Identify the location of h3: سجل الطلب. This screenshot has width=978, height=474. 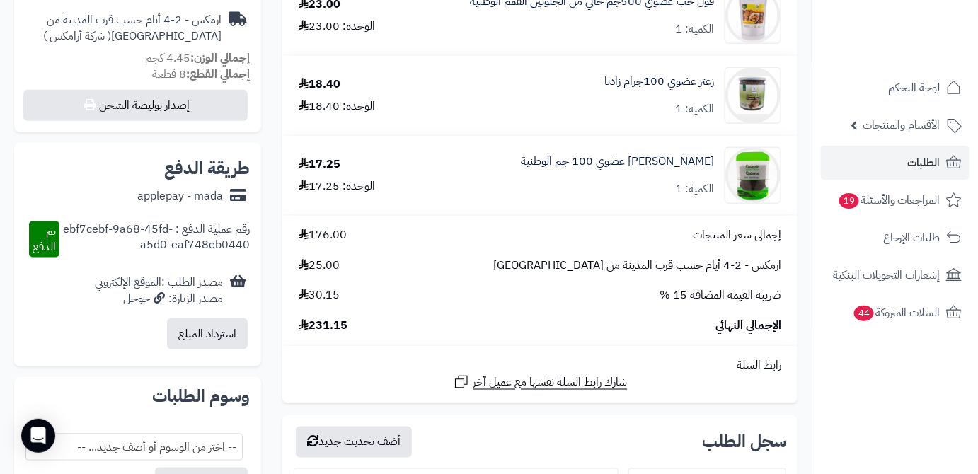
(743, 442).